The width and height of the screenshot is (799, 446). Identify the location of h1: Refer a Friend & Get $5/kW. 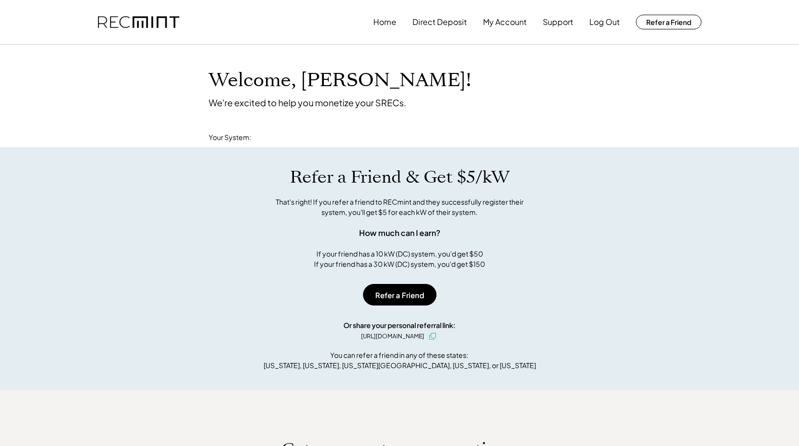
(400, 177).